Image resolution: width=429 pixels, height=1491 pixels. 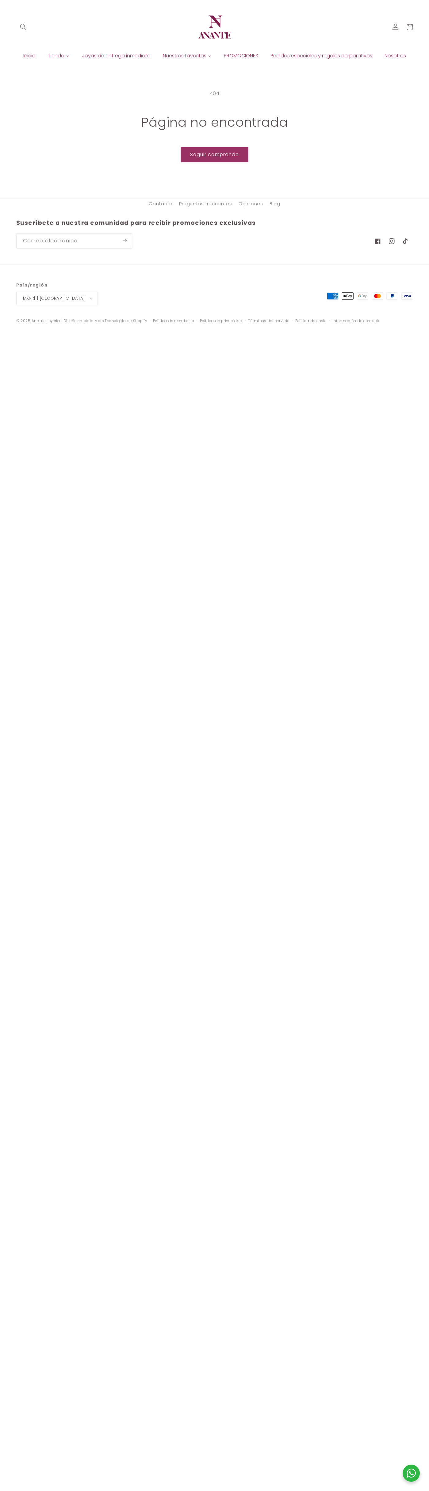 What do you see at coordinates (59, 56) in the screenshot?
I see `a: Tienda` at bounding box center [59, 56].